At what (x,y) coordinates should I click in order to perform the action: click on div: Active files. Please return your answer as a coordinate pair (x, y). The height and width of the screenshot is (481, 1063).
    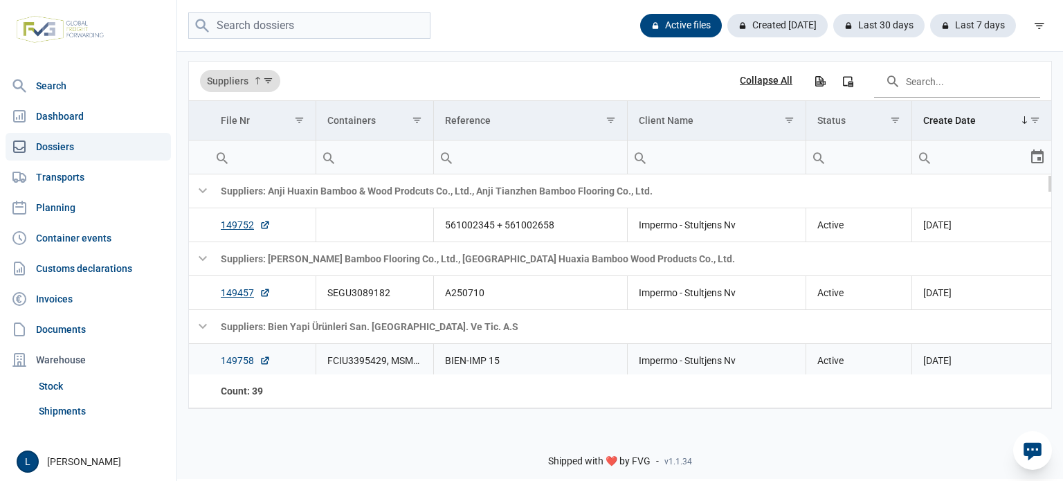
    Looking at the image, I should click on (681, 26).